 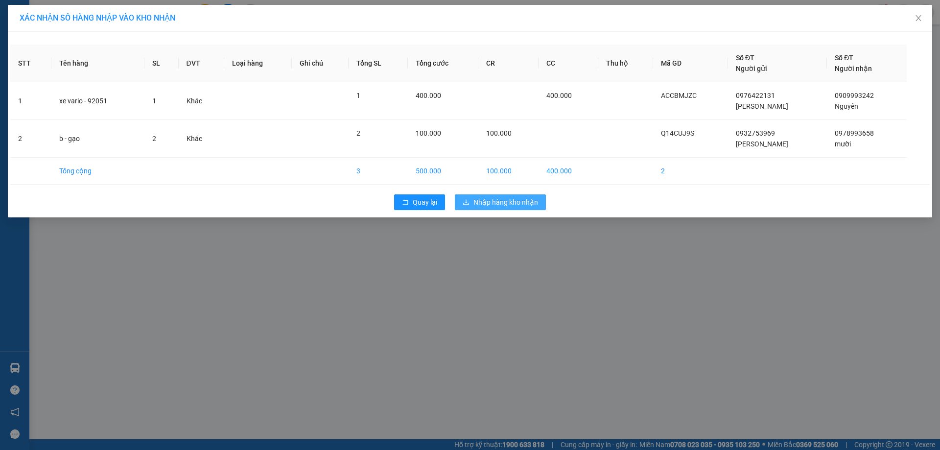 I want to click on td: 500.000, so click(x=443, y=171).